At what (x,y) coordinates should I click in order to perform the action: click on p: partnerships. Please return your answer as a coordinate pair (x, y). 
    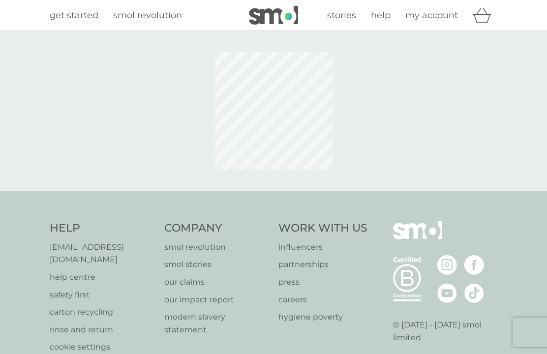
    Looking at the image, I should click on (323, 265).